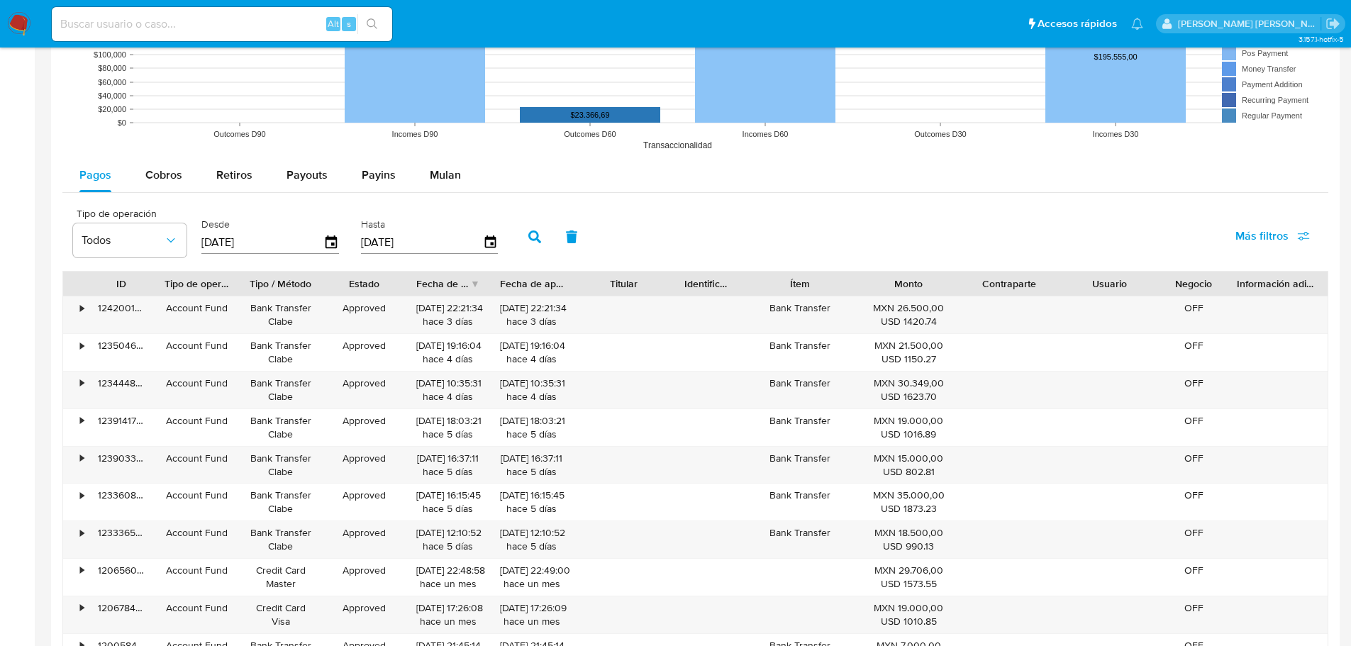  Describe the element at coordinates (222, 24) in the screenshot. I see `input: Buscar usuario o caso...` at that location.